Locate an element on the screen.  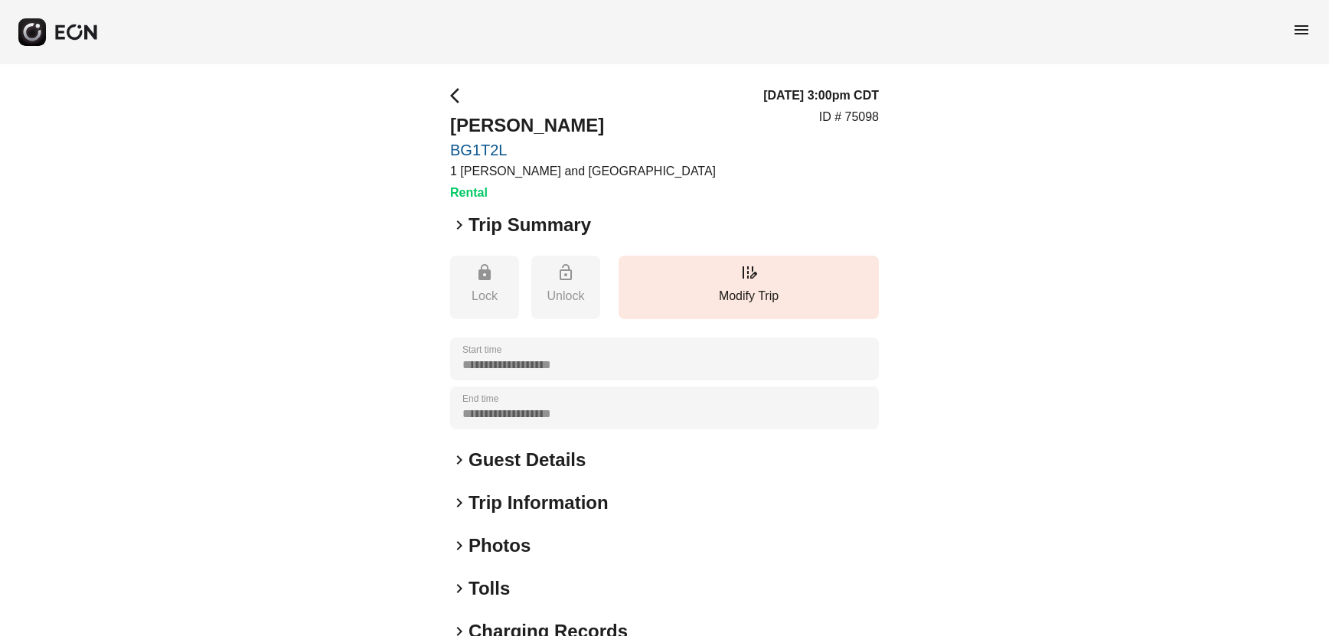
span: edit_road is located at coordinates (748, 272).